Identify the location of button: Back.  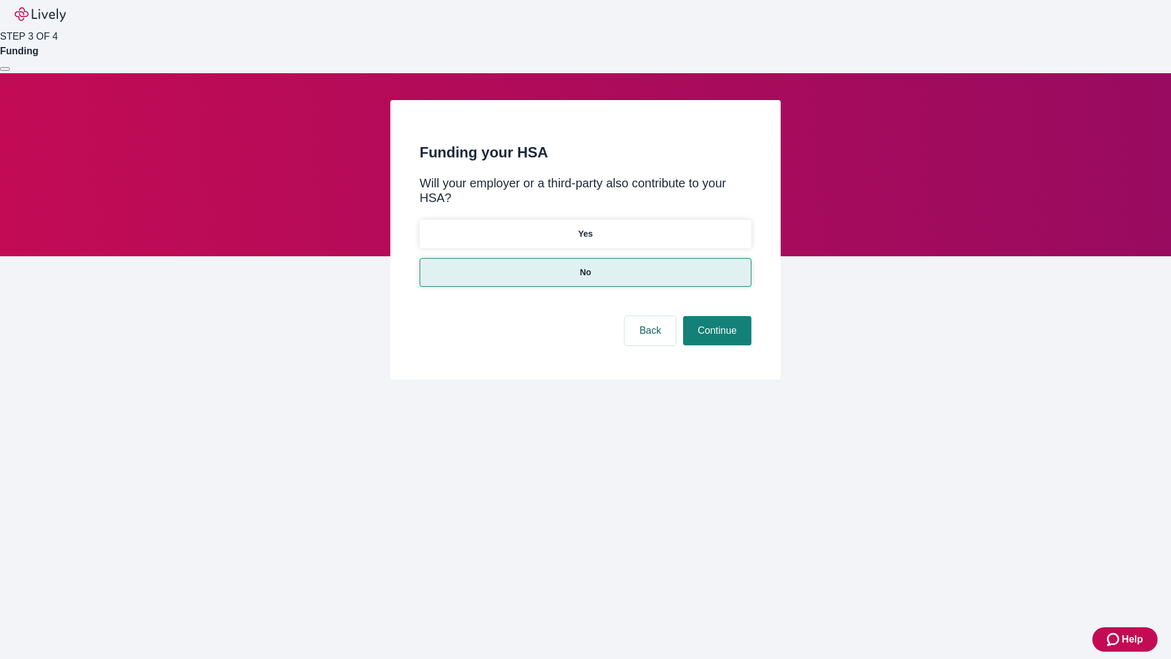
(650, 331).